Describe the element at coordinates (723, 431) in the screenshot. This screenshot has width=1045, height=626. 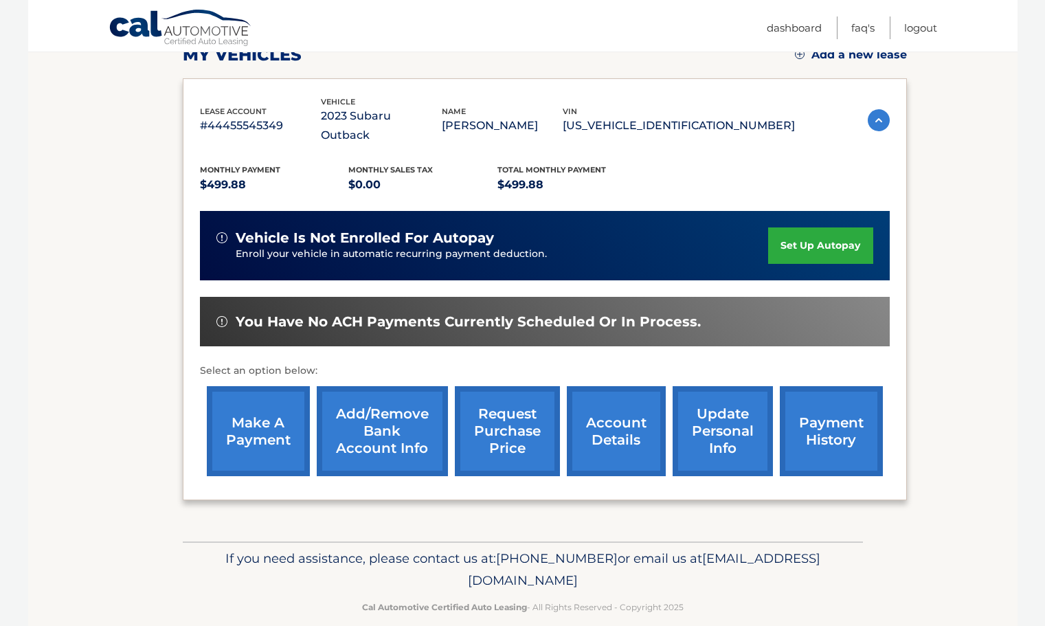
I see `a: update personal info` at that location.